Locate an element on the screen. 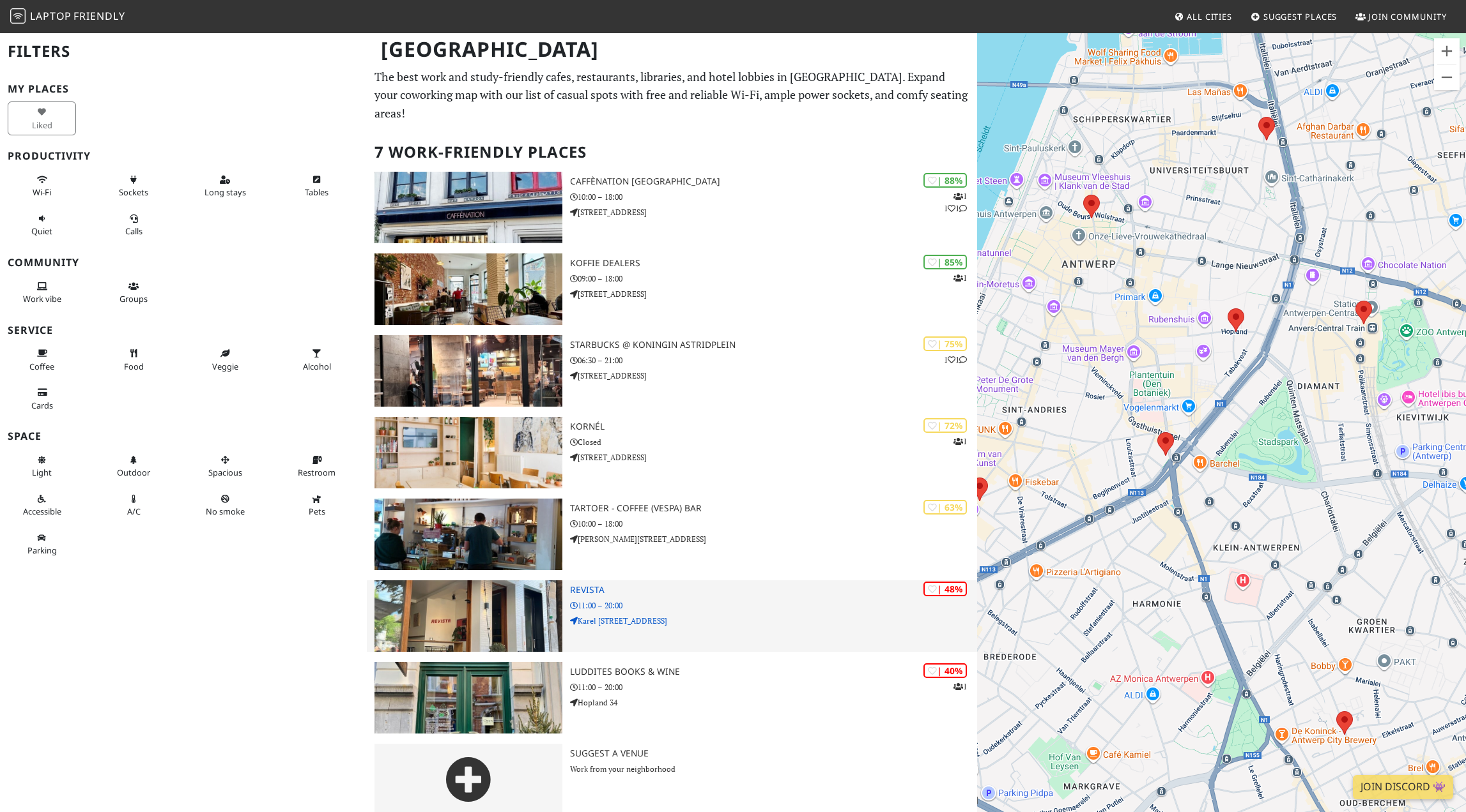  button: Quiet is located at coordinates (42, 225).